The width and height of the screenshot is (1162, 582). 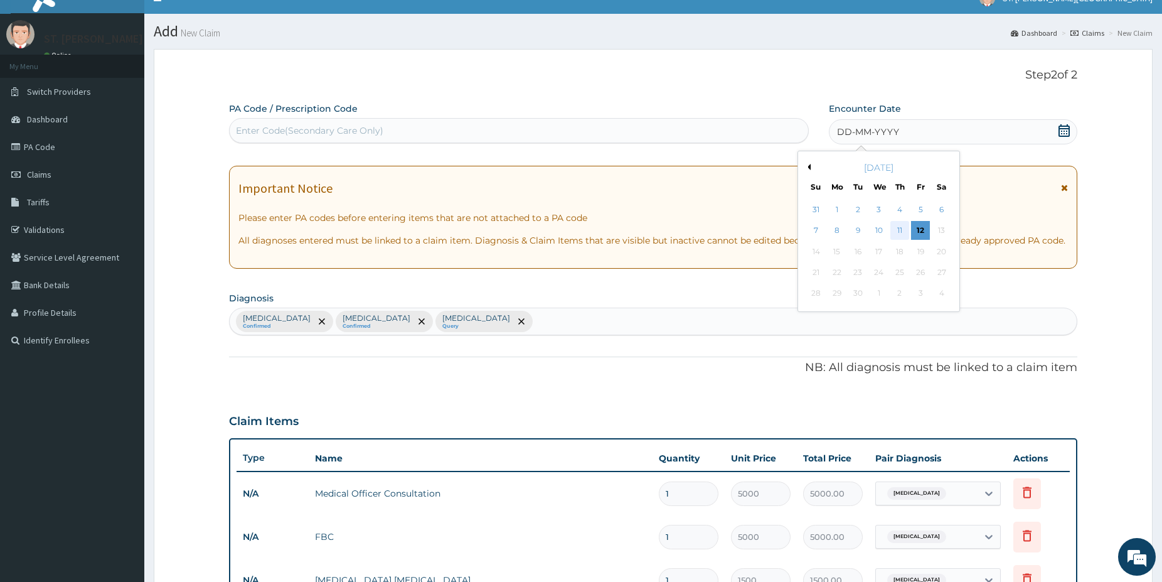 I want to click on div: Th, so click(x=899, y=186).